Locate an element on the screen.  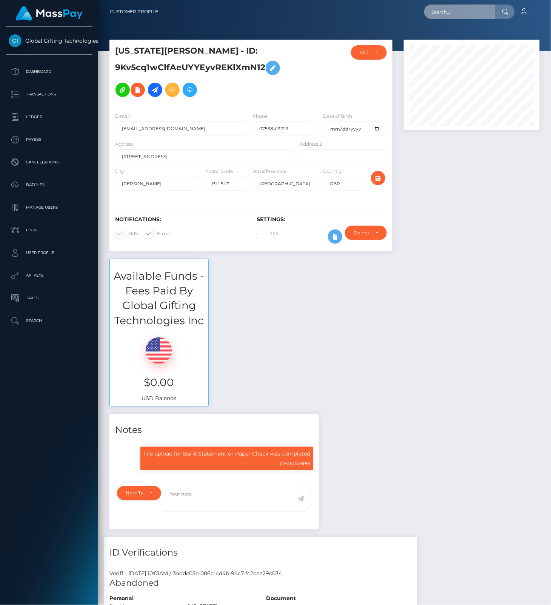
p: Cancellations is located at coordinates (49, 162).